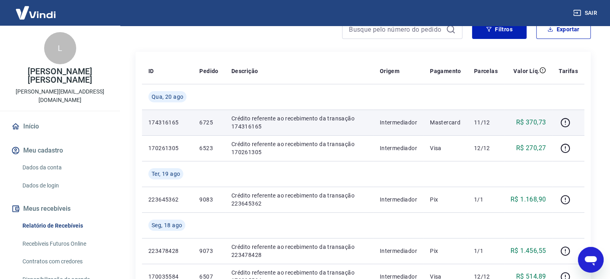 This screenshot has width=610, height=279. What do you see at coordinates (299, 148) in the screenshot?
I see `p: Crédito referente ao recebimento da transação 170261305` at bounding box center [299, 148].